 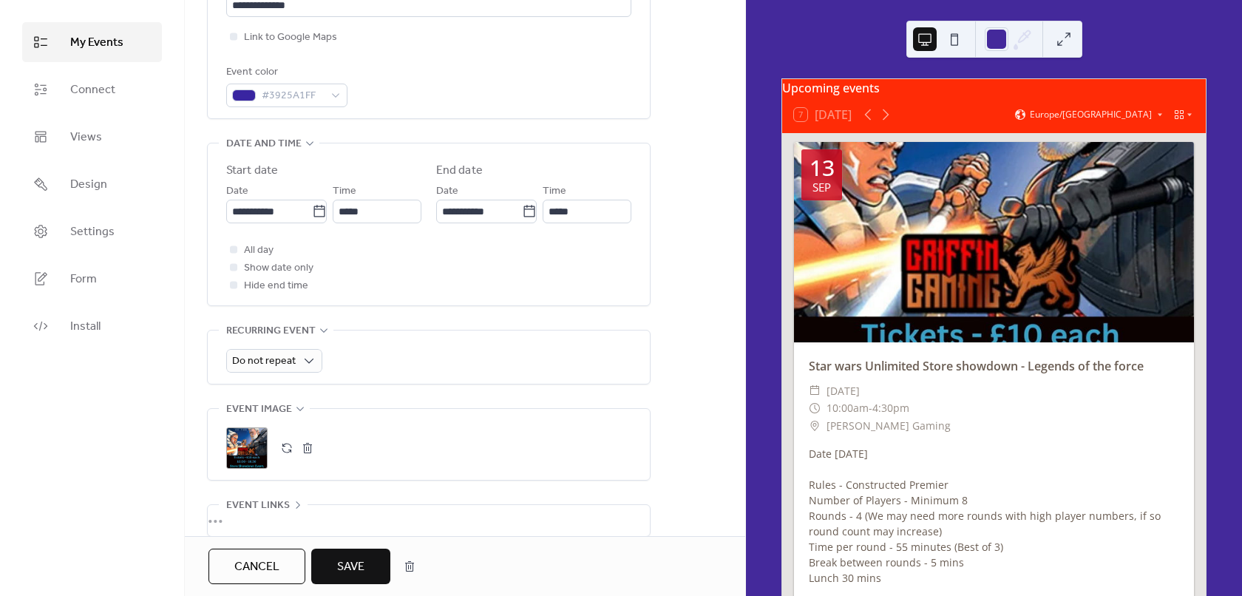 What do you see at coordinates (891, 408) in the screenshot?
I see `span: 4:30pm` at bounding box center [891, 408].